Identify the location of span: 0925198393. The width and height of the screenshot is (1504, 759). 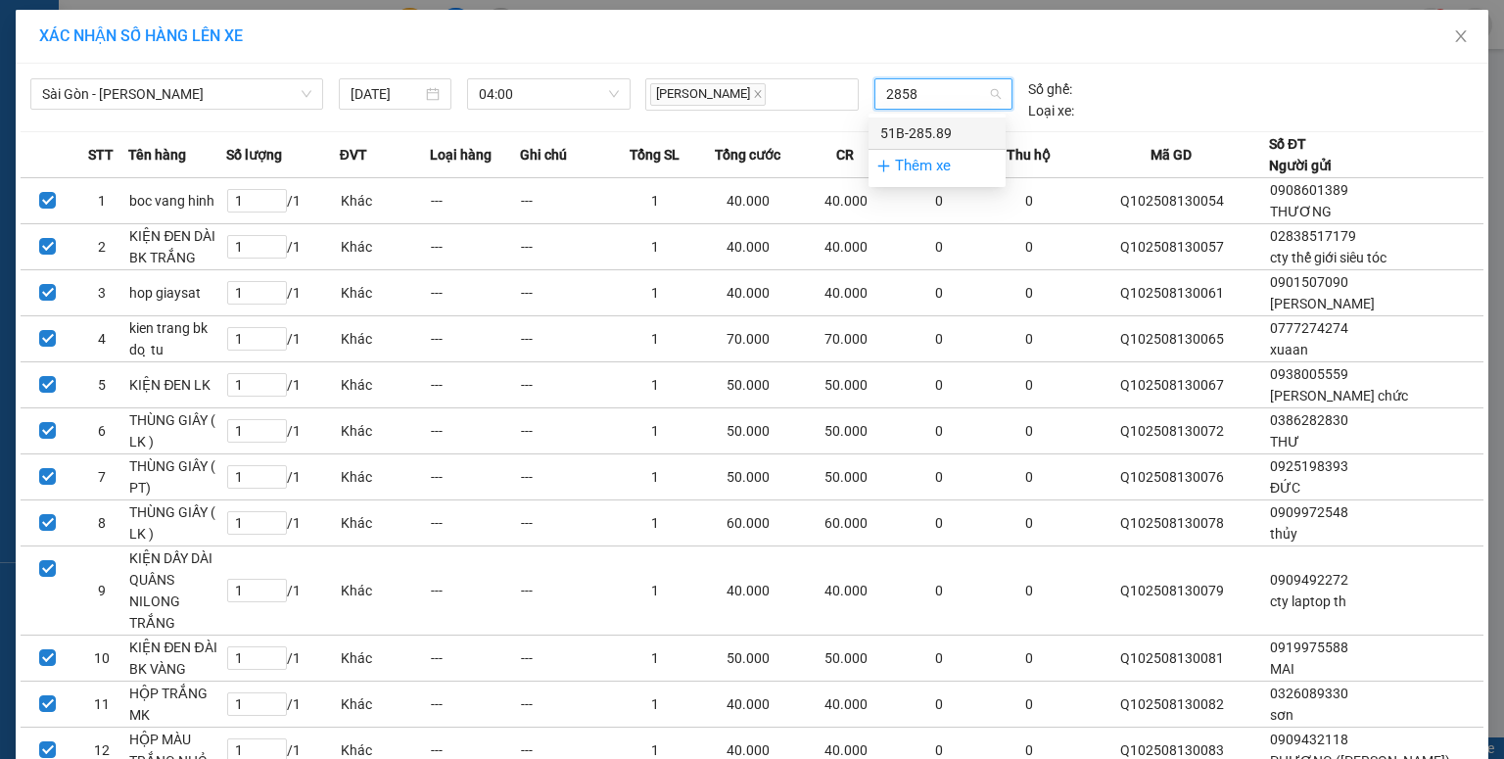
(1309, 466).